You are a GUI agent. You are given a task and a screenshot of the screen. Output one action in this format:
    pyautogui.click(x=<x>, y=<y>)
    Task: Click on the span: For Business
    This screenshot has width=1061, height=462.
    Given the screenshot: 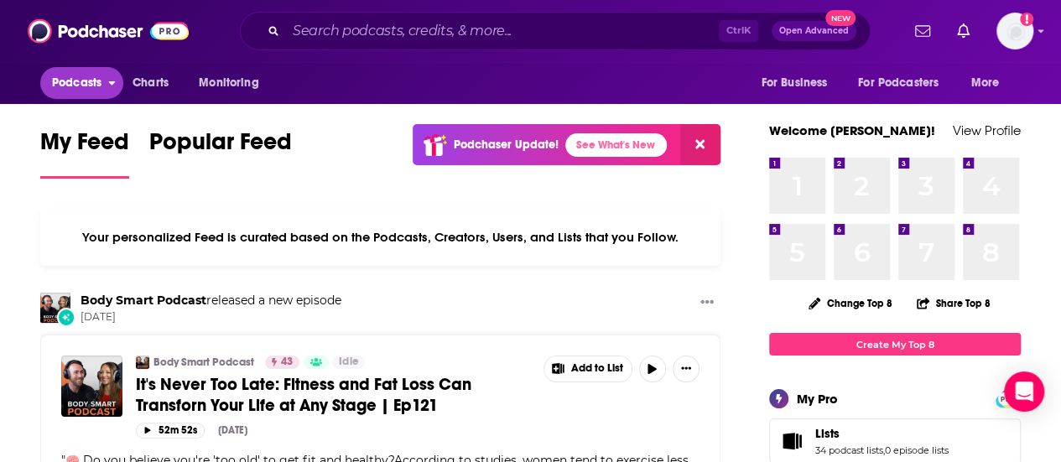 What is the action you would take?
    pyautogui.click(x=793, y=83)
    